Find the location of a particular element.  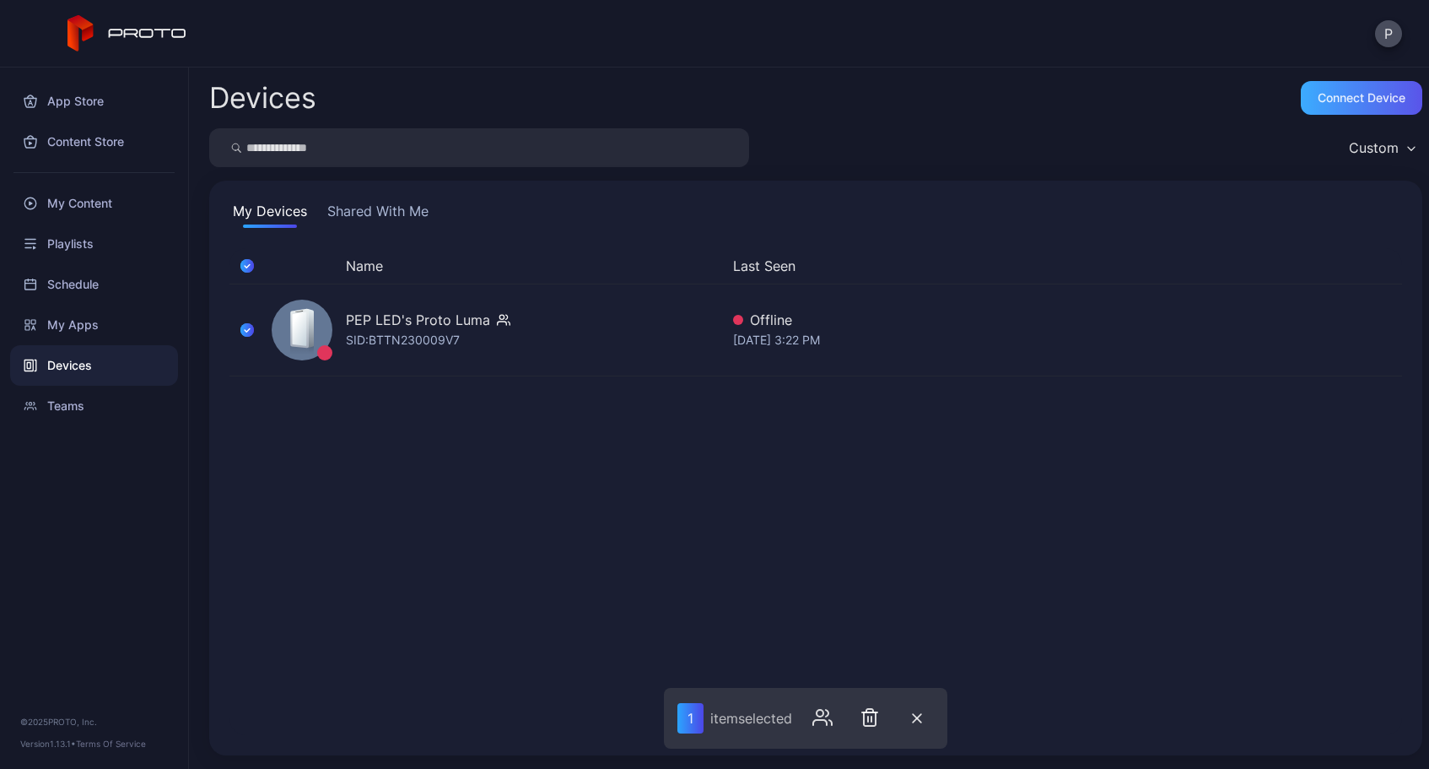

a: Playlists is located at coordinates (94, 244).